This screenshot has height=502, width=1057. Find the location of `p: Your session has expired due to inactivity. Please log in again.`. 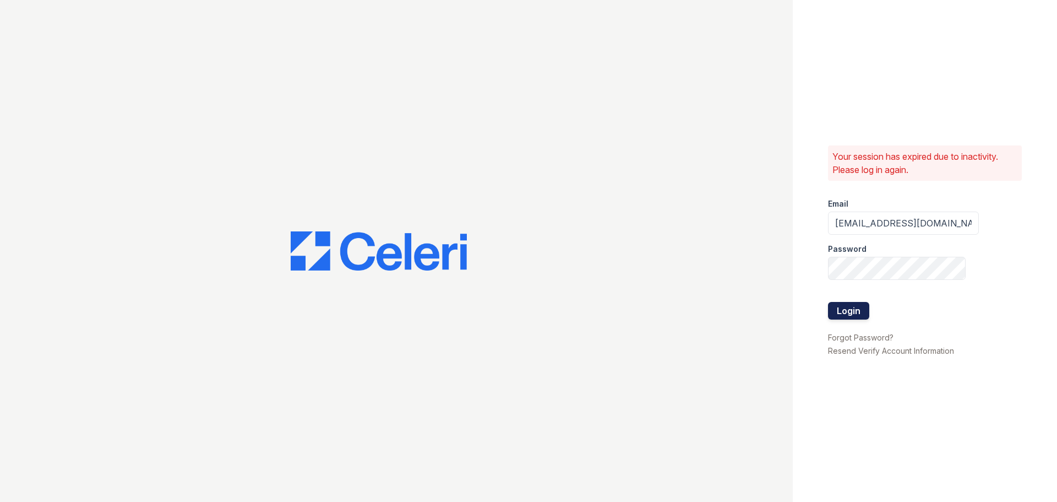

p: Your session has expired due to inactivity. Please log in again. is located at coordinates (925, 163).